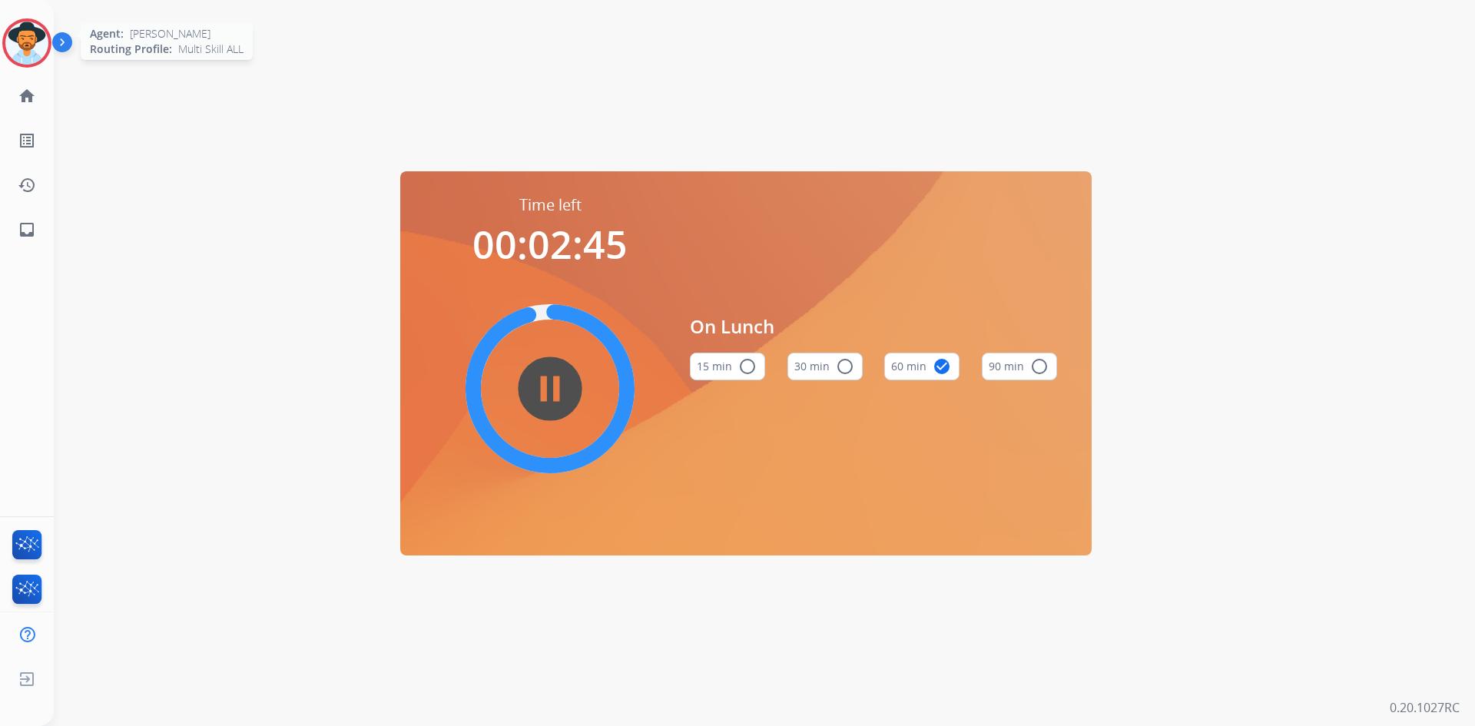 This screenshot has height=726, width=1475. What do you see at coordinates (825, 366) in the screenshot?
I see `button: 30 min` at bounding box center [825, 366].